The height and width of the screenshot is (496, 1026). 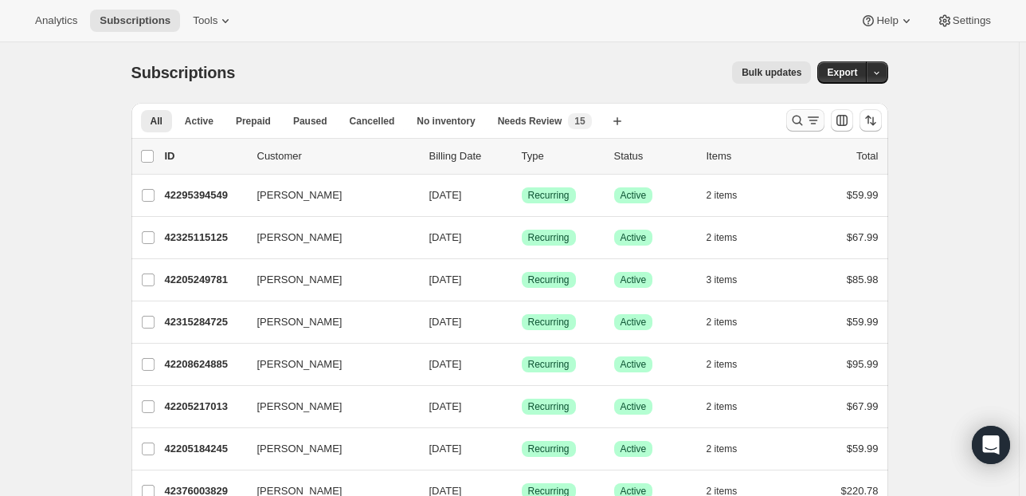 What do you see at coordinates (654, 156) in the screenshot?
I see `p: Status` at bounding box center [654, 156].